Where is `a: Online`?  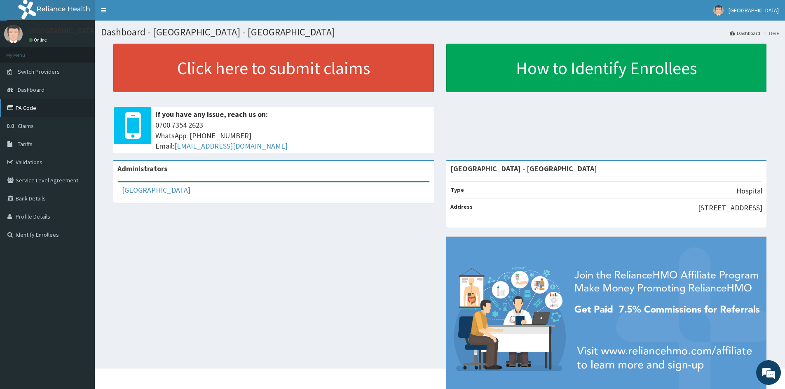
a: Online is located at coordinates (39, 40).